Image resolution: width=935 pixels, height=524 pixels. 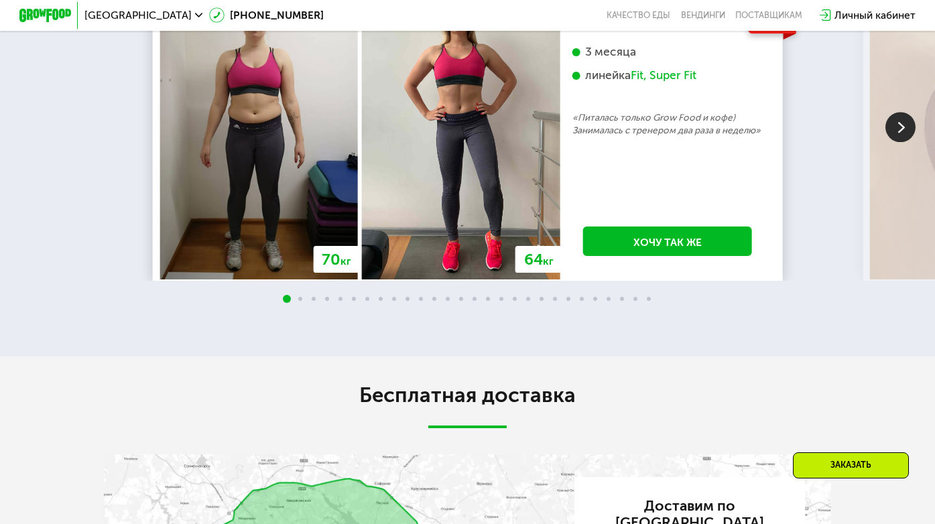 What do you see at coordinates (668, 52) in the screenshot?
I see `div: 3 месяца` at bounding box center [668, 52].